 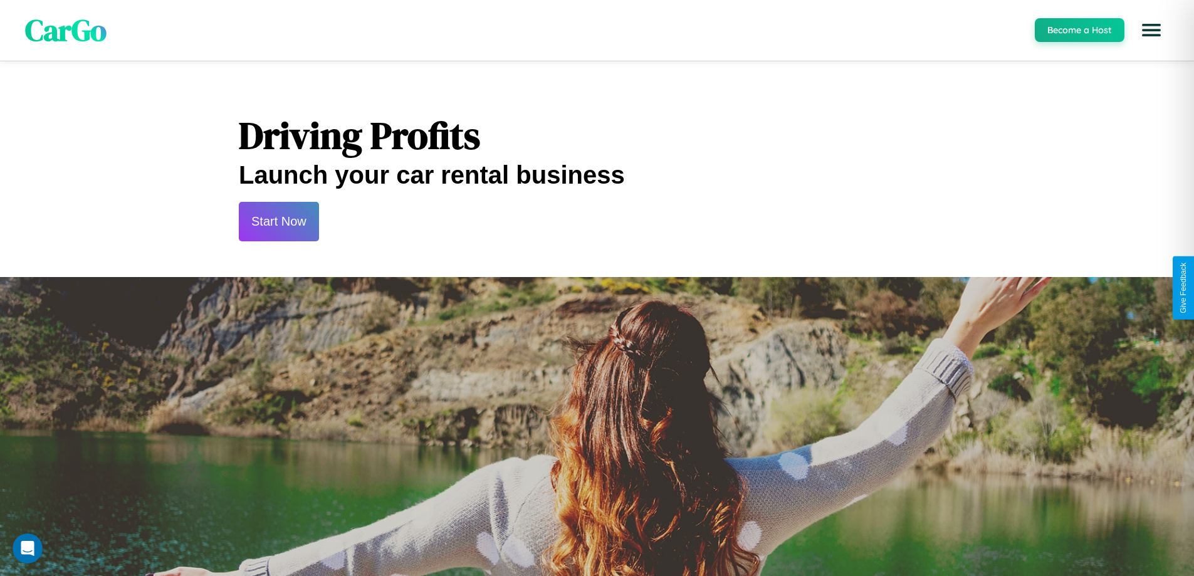 What do you see at coordinates (597, 135) in the screenshot?
I see `h1: Driving Profits` at bounding box center [597, 135].